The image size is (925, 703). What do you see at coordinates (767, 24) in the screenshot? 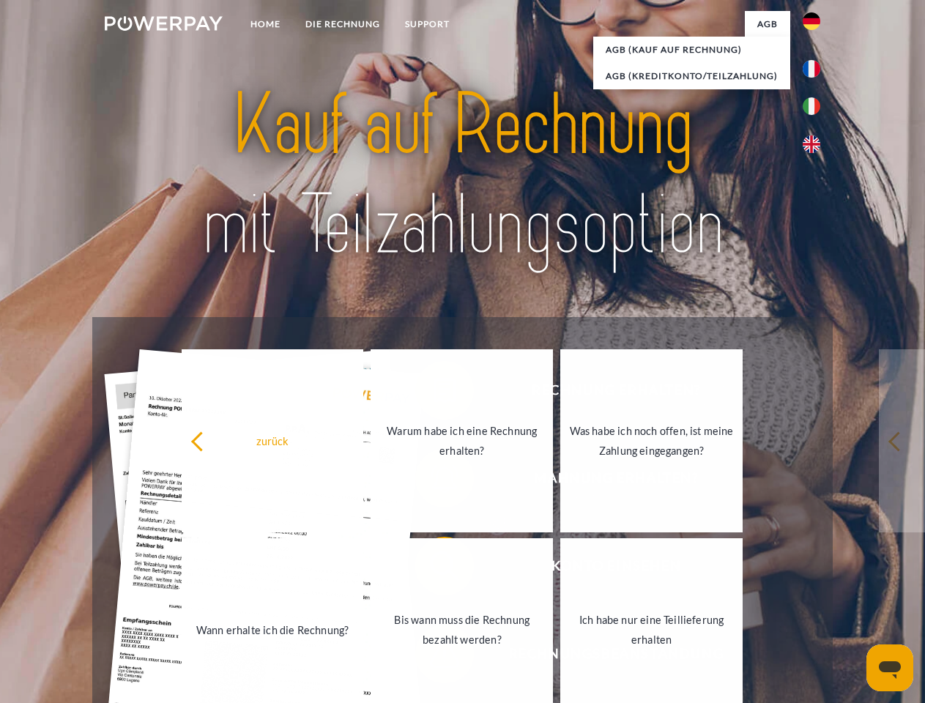
I see `a: agb` at bounding box center [767, 24].